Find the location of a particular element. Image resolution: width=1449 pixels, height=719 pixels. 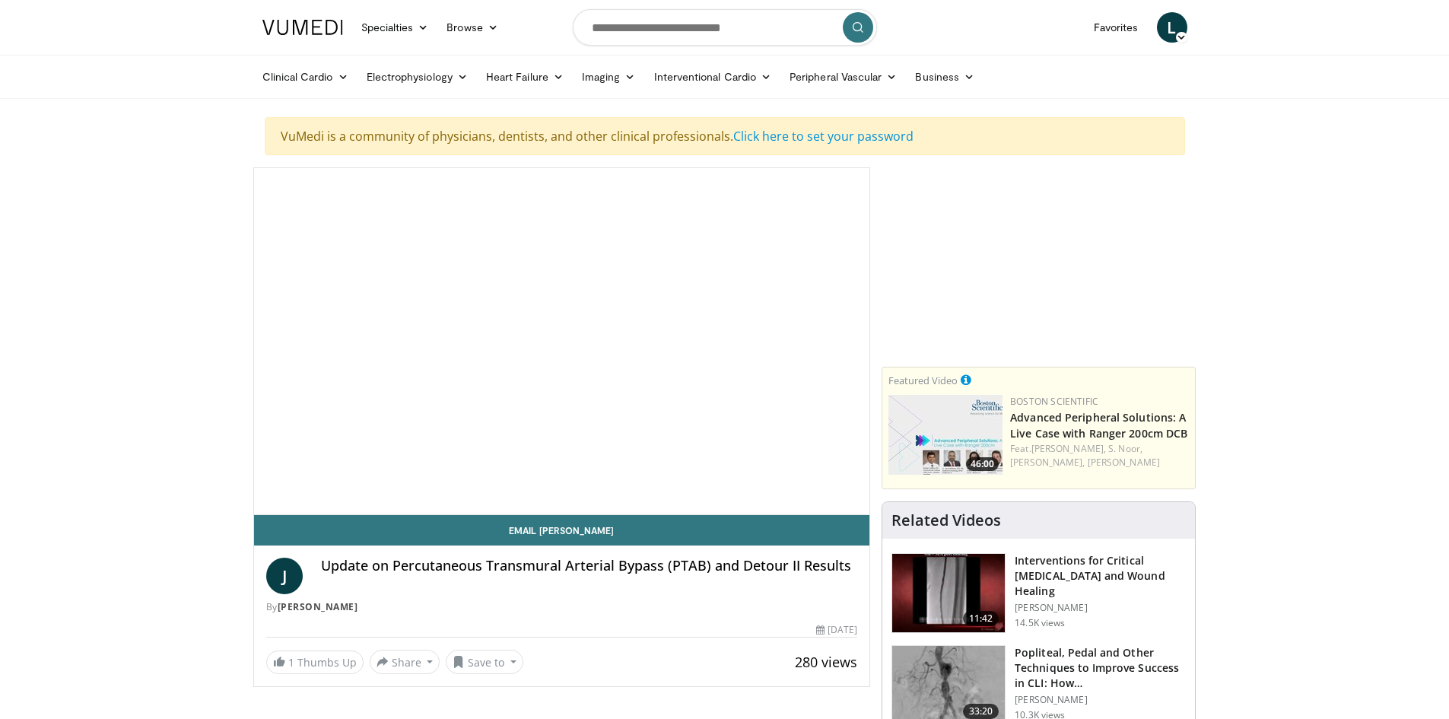

input: Search topics, interventions is located at coordinates (725, 27).